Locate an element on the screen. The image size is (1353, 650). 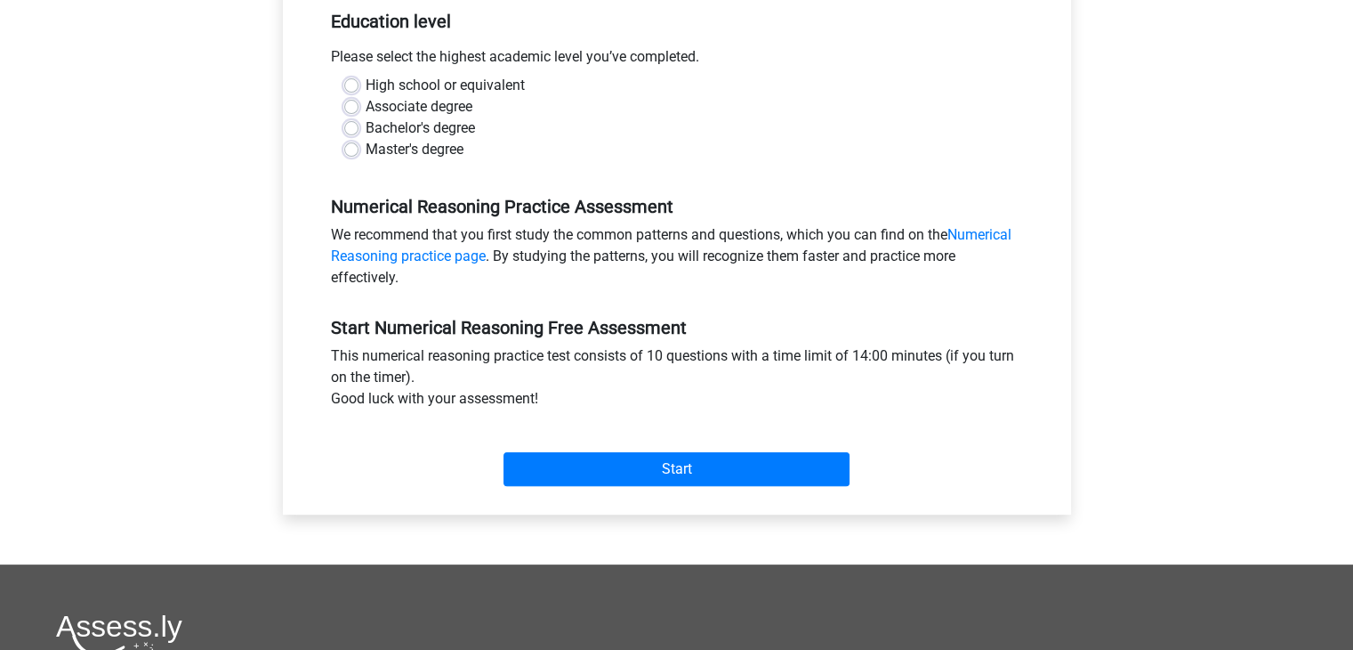
div: Please select the highest academic level you’ve completed. is located at coordinates (677, 61).